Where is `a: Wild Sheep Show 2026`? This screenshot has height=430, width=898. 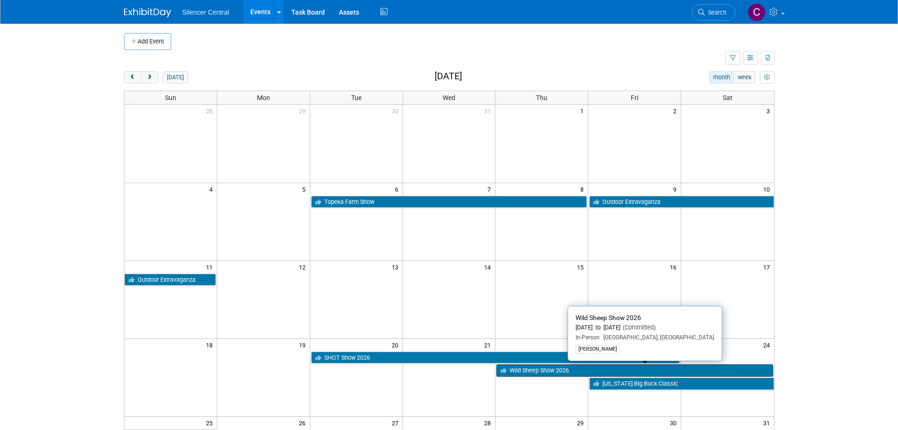 a: Wild Sheep Show 2026 is located at coordinates (635, 370).